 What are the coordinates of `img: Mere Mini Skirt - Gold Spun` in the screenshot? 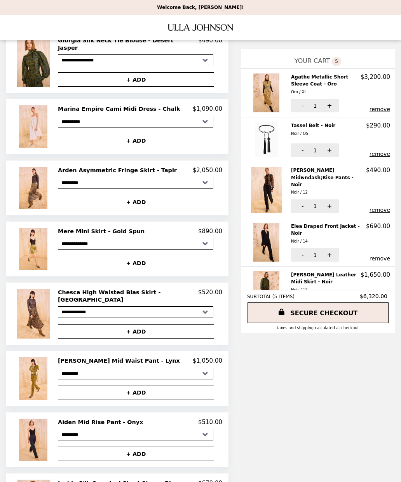 It's located at (34, 249).